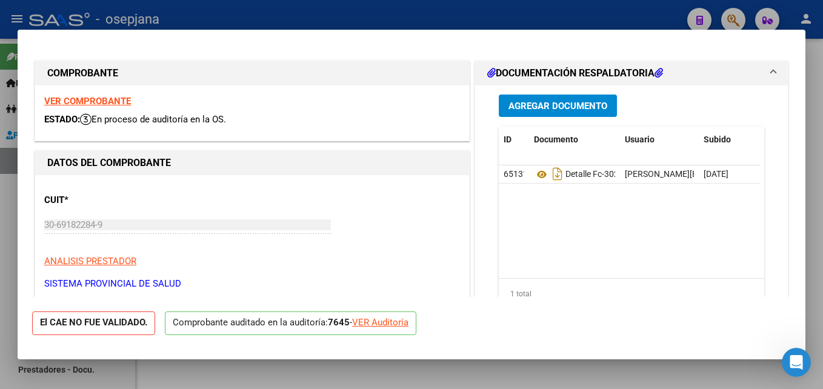 The image size is (823, 389). Describe the element at coordinates (109, 162) in the screenshot. I see `strong: DATOS DEL COMPROBANTE` at that location.